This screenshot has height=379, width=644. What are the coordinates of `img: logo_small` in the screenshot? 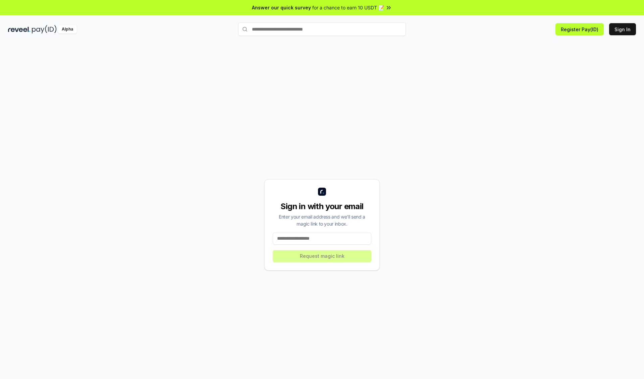 It's located at (322, 192).